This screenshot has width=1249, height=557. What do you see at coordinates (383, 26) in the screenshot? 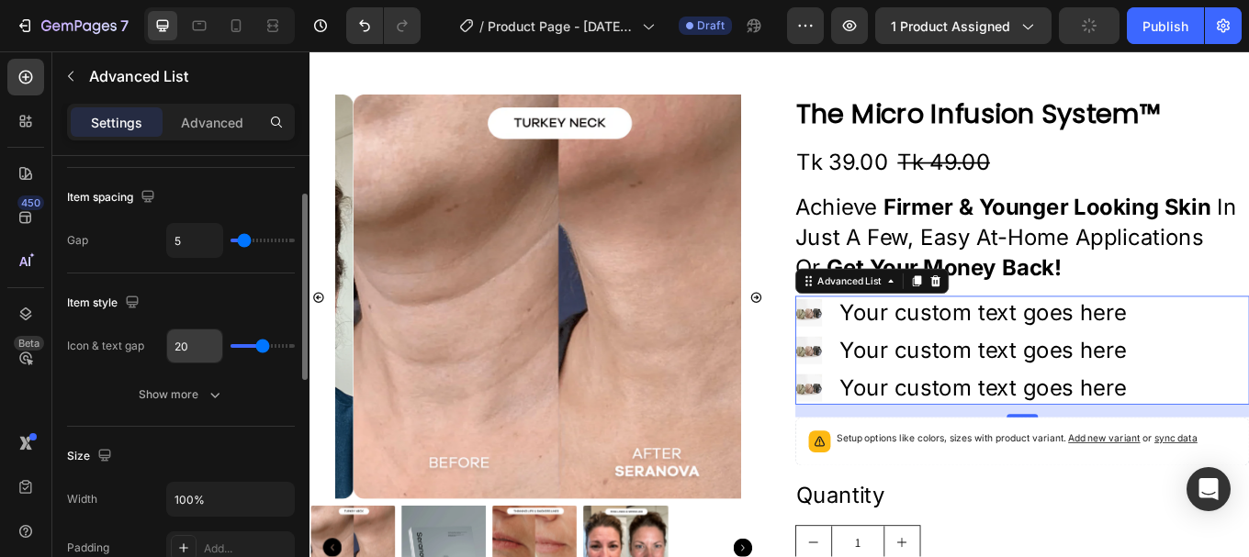
I see `div: Undo/Redo` at bounding box center [383, 26].